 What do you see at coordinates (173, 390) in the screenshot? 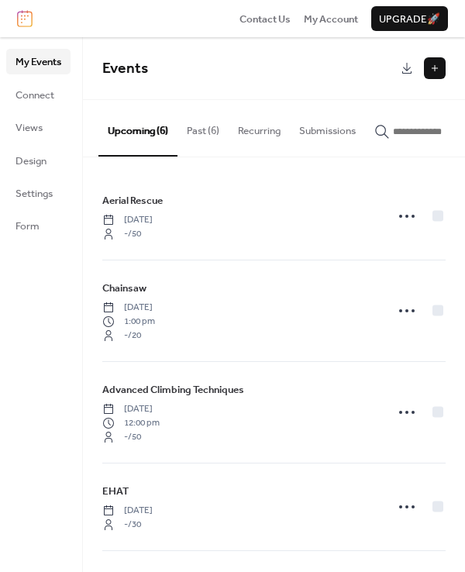
I see `a: Advanced Climbing Techniques` at bounding box center [173, 390].